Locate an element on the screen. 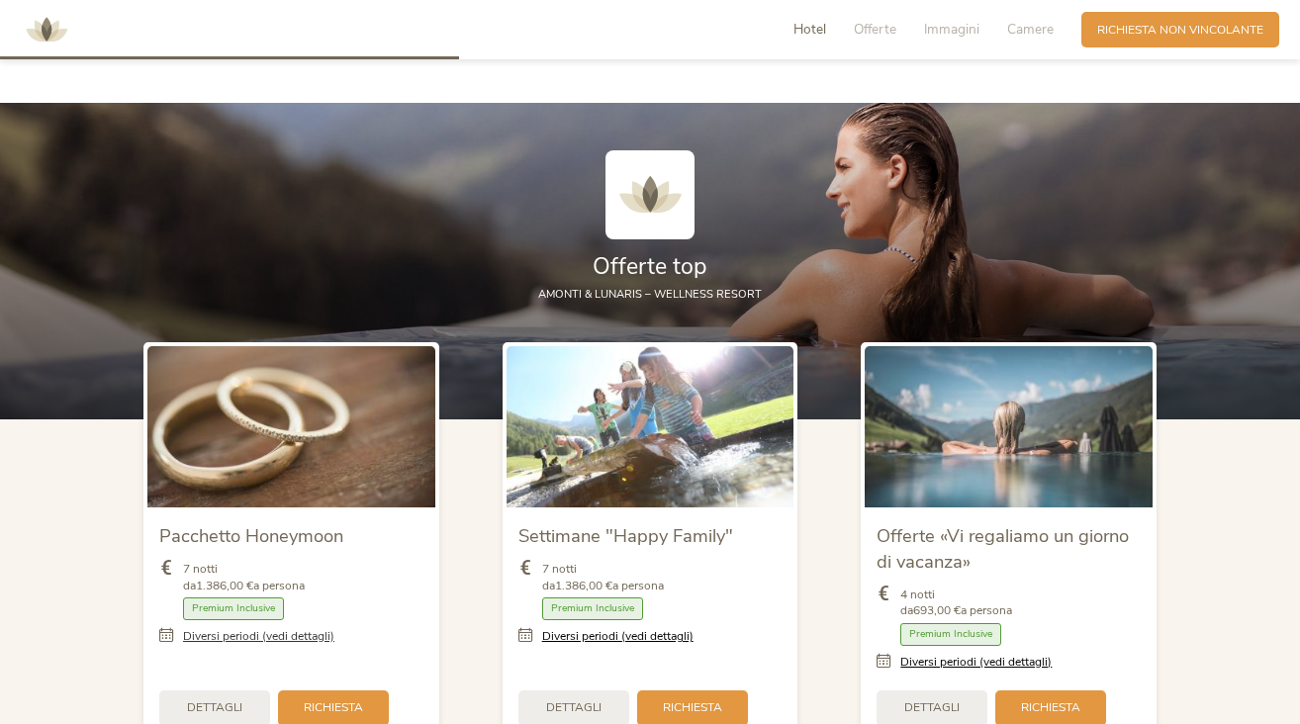  span: Hotel is located at coordinates (809, 29).